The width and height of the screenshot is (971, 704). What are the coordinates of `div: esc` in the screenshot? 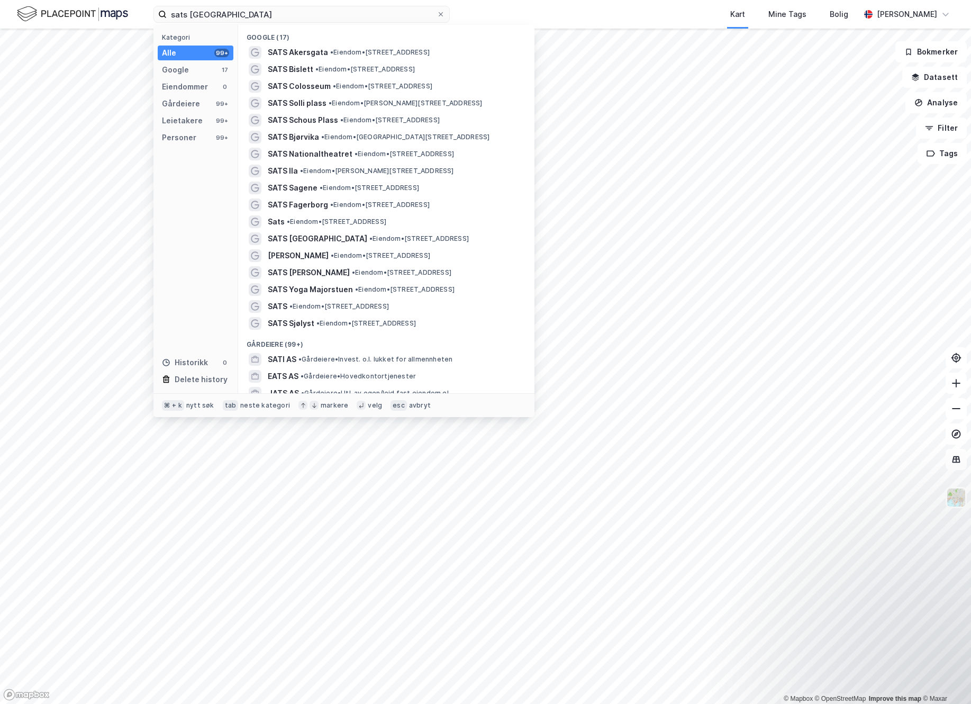 It's located at (399, 405).